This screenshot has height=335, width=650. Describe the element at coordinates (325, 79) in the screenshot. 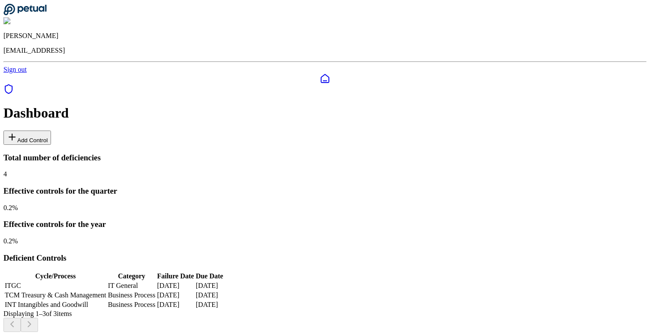

I see `a: Dashboard` at that location.